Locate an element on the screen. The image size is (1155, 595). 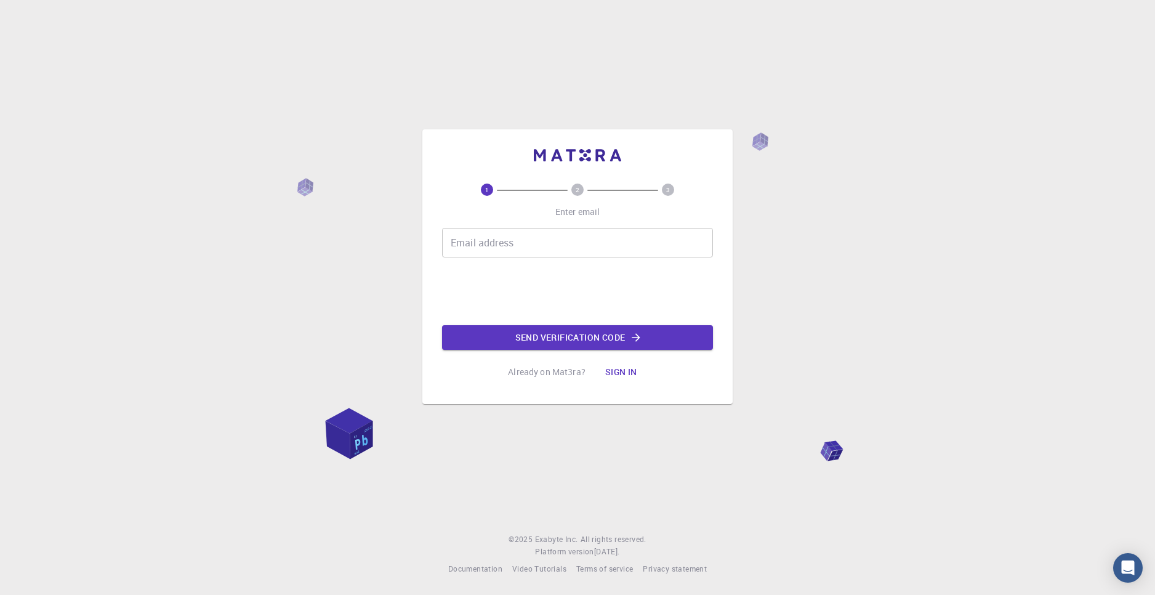
a: Exabyte Inc. is located at coordinates (556, 539).